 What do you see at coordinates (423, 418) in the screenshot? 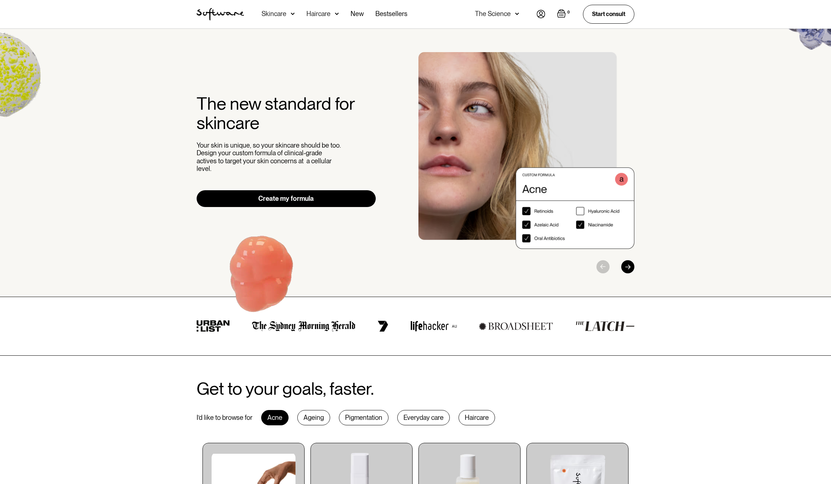
I see `div: Everyday care` at bounding box center [423, 418].